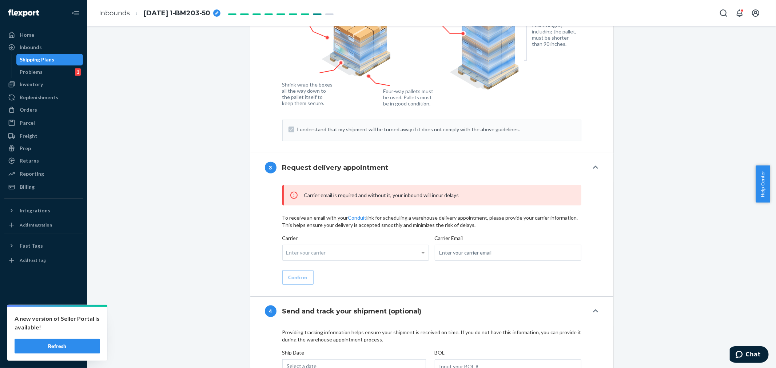 The width and height of the screenshot is (776, 368). What do you see at coordinates (723, 13) in the screenshot?
I see `button: Open Search Box` at bounding box center [723, 13].